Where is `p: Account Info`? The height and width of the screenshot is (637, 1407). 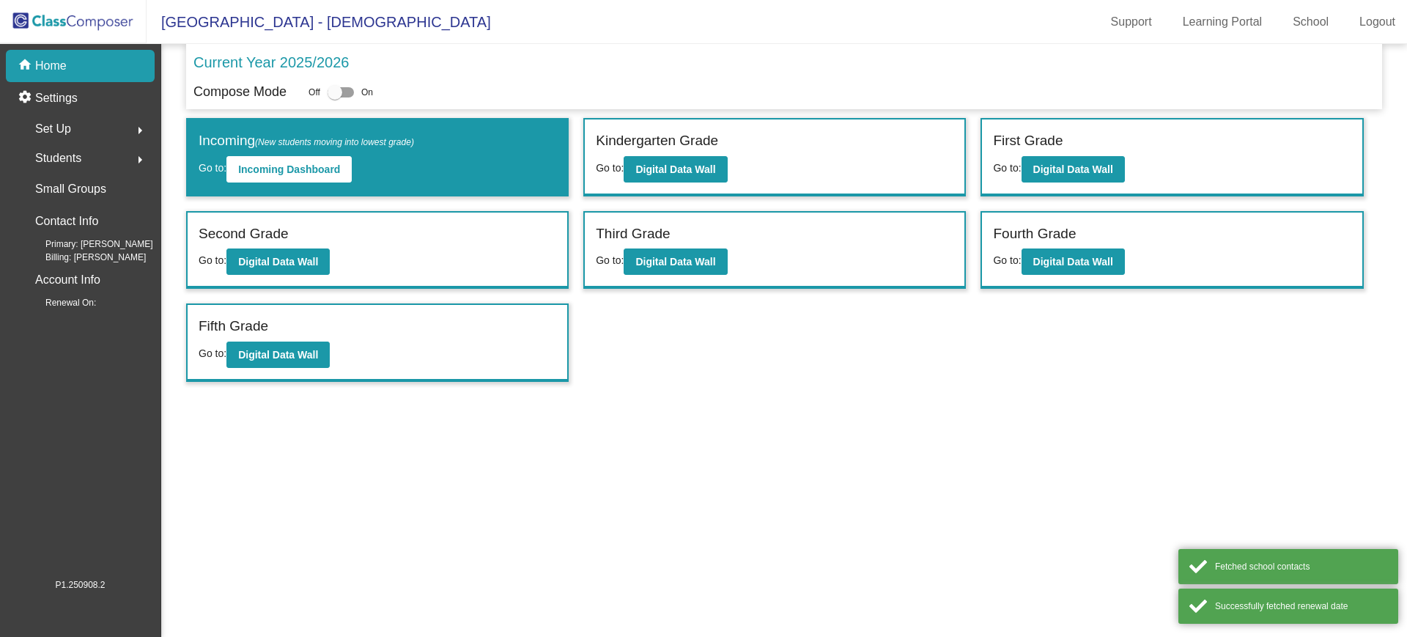 p: Account Info is located at coordinates (67, 280).